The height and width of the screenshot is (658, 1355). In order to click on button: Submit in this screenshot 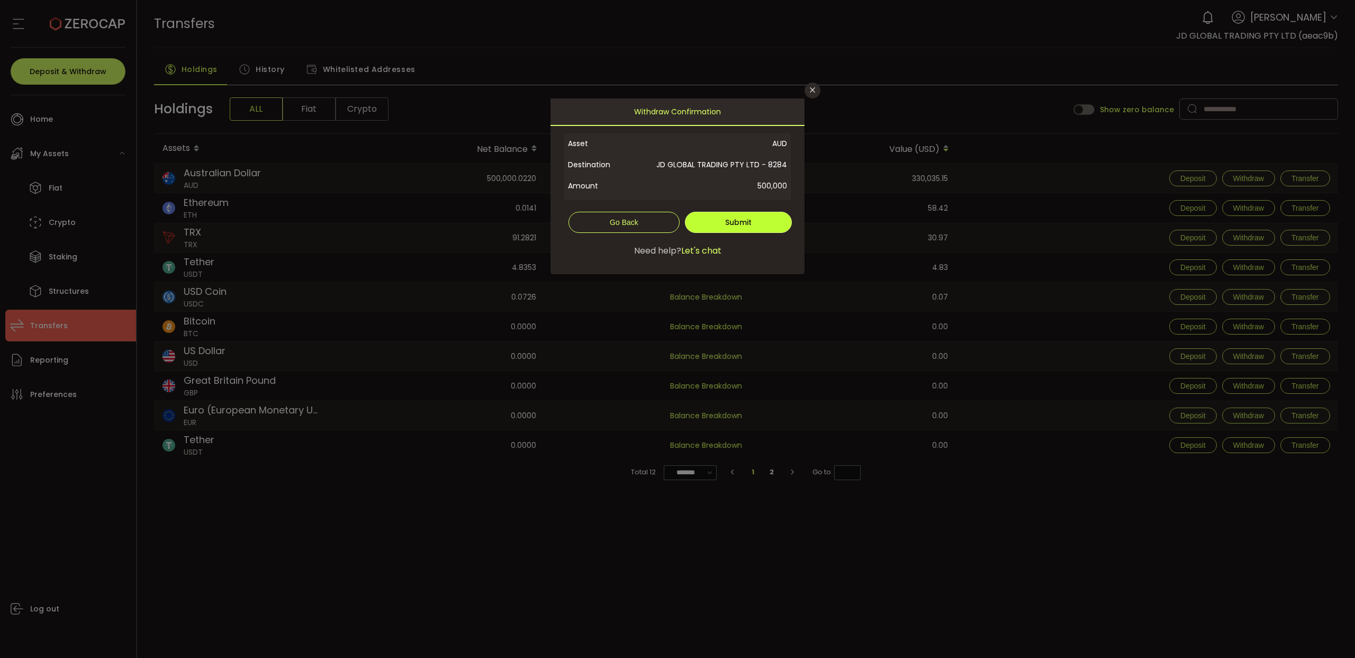, I will do `click(739, 222)`.